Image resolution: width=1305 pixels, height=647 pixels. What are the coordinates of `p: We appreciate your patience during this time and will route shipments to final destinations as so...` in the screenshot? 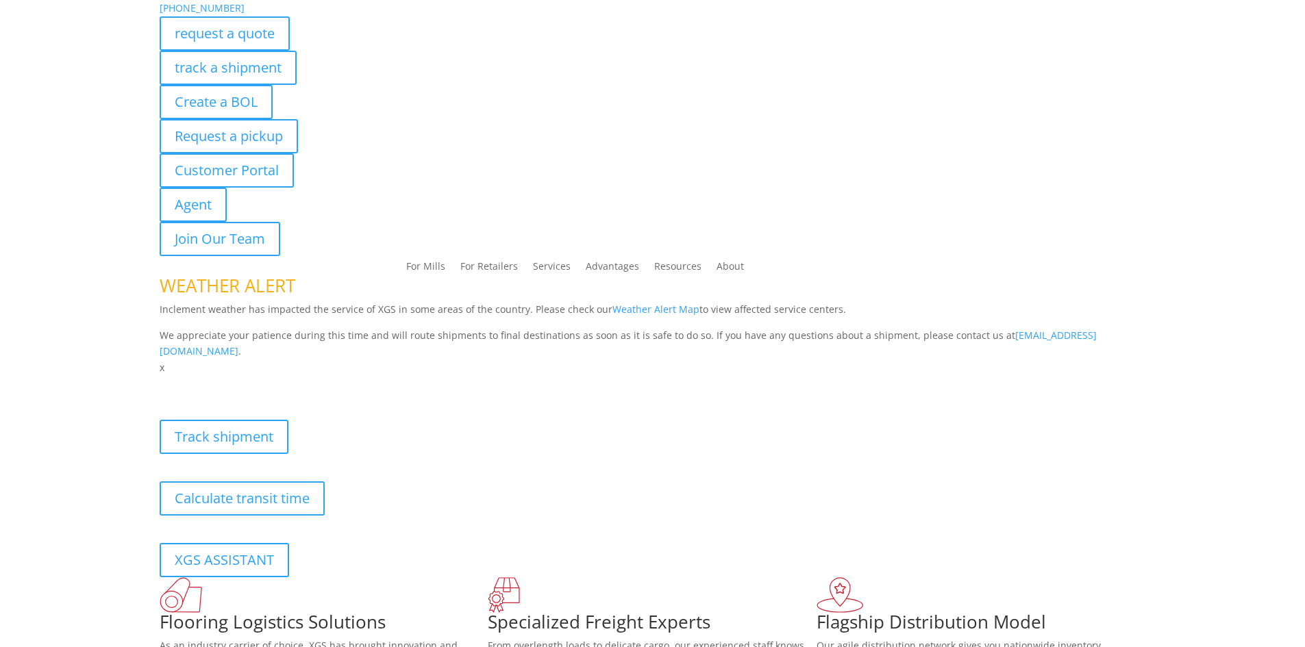 It's located at (653, 344).